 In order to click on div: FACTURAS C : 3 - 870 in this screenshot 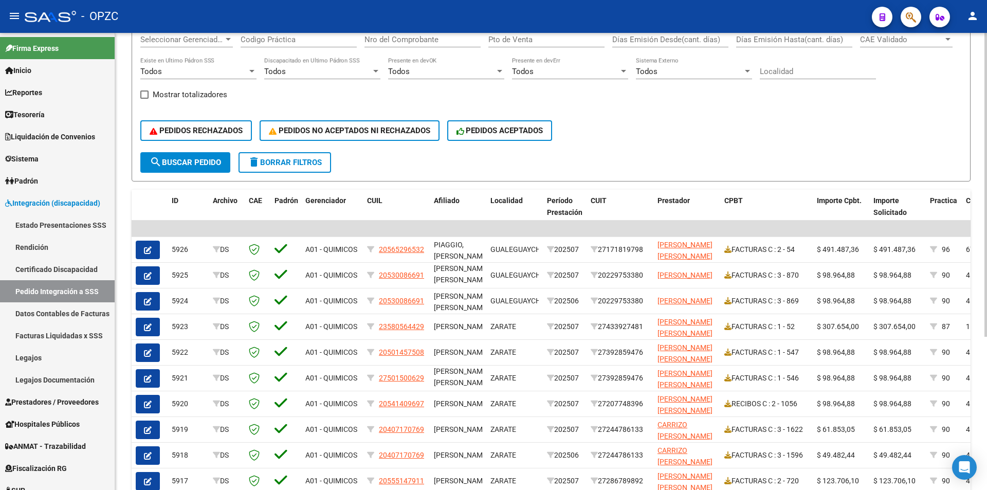, I will do `click(767, 275)`.